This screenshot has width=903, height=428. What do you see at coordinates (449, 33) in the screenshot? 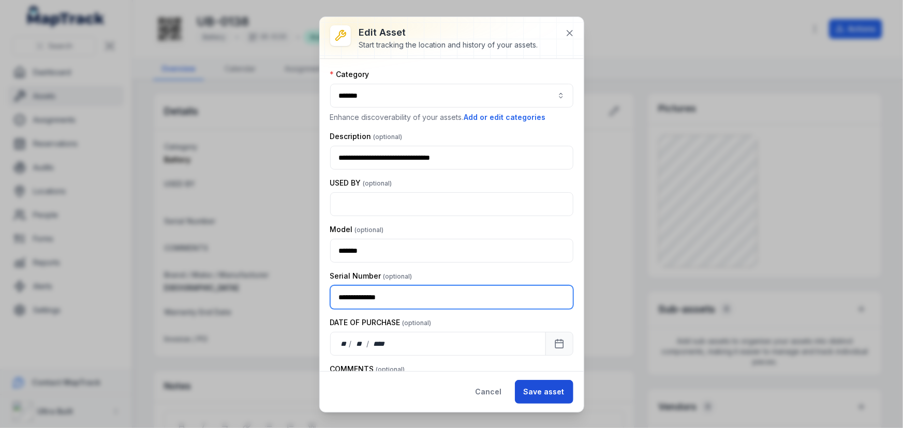
I see `h3: Edit asset` at bounding box center [449, 33].